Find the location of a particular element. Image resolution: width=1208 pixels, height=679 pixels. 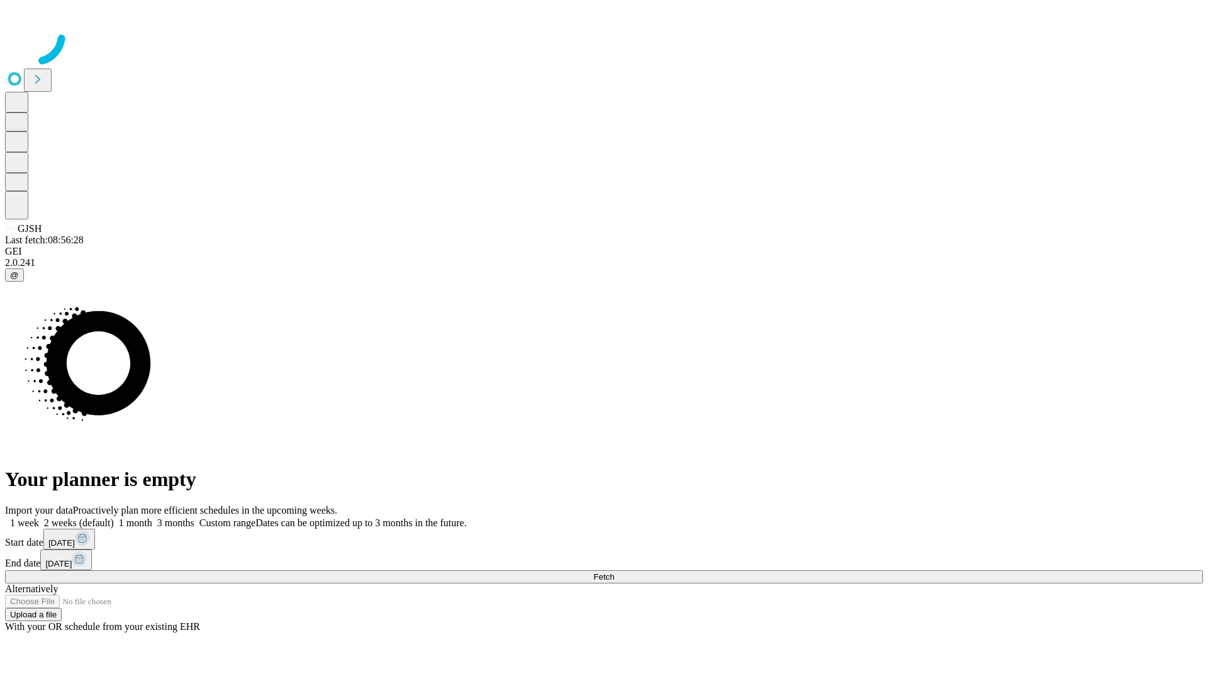

span: Fetch is located at coordinates (603, 577).